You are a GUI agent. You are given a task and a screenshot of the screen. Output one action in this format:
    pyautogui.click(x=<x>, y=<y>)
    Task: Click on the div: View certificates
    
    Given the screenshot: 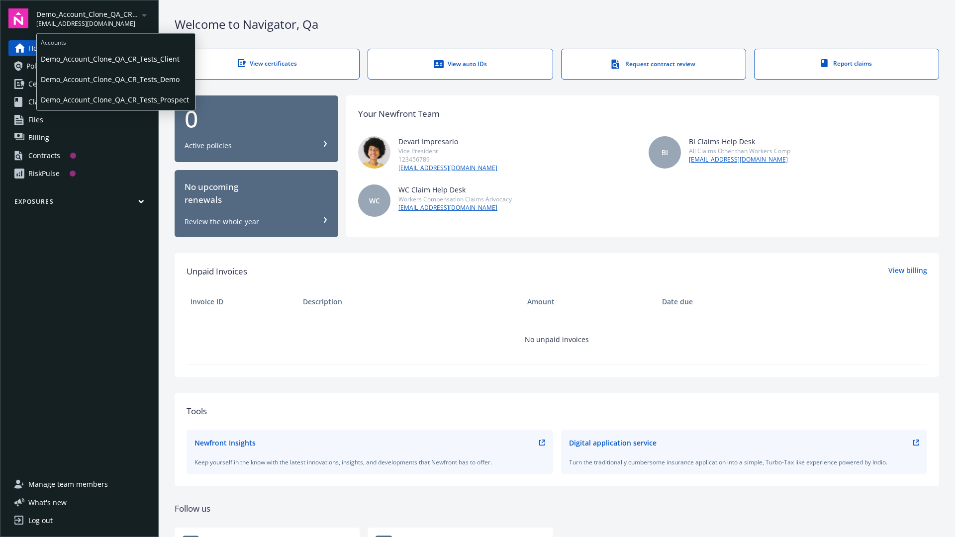 What is the action you would take?
    pyautogui.click(x=267, y=63)
    